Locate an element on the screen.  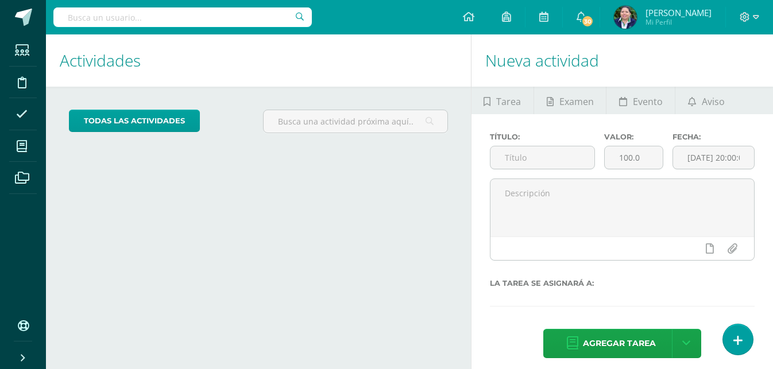
label: Valor: is located at coordinates (633, 137).